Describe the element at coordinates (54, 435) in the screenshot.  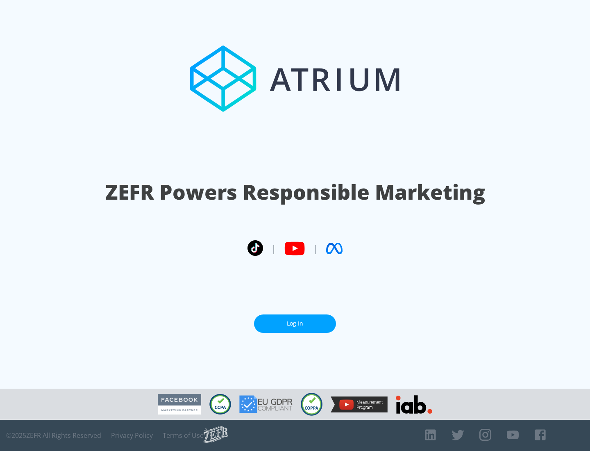
I see `span: © 2025 ZEFR All Rights Reserved` at that location.